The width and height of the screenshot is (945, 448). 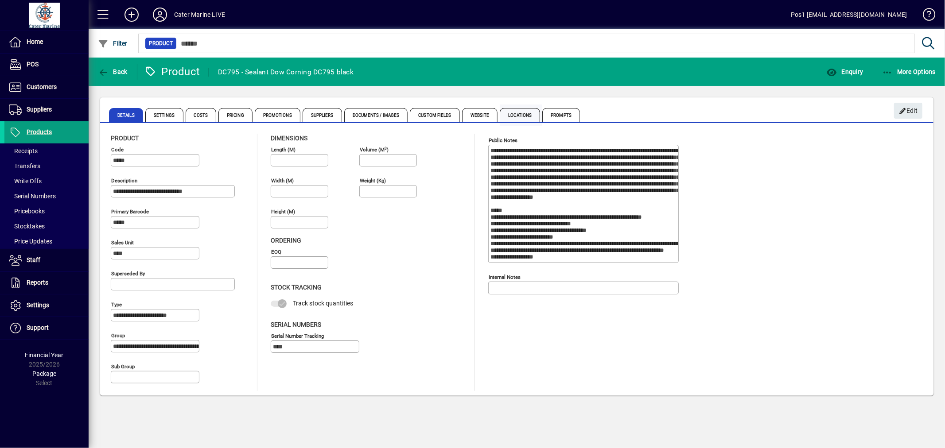 I want to click on span: Staff, so click(x=33, y=260).